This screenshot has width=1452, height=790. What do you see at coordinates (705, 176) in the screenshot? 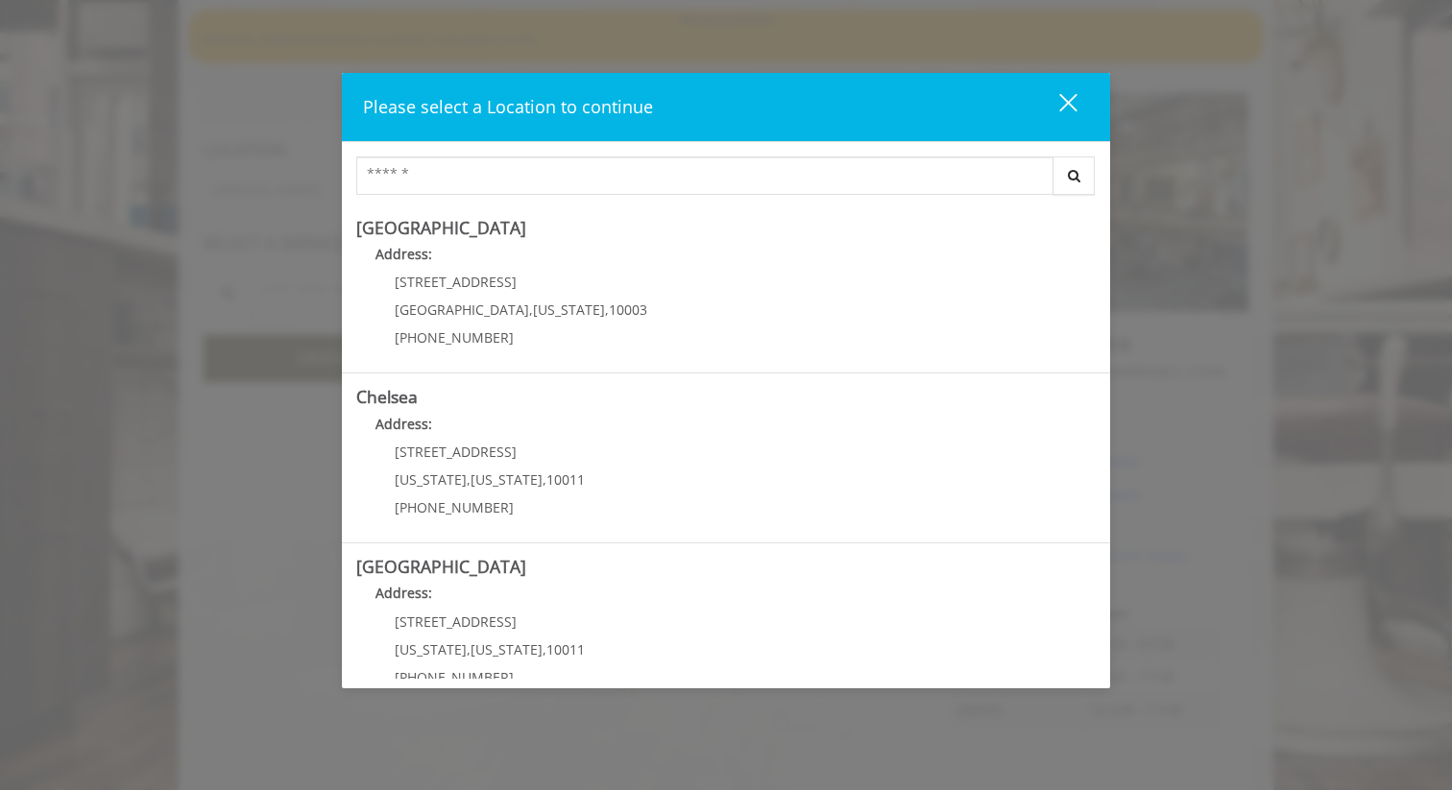
I see `input: Search Center` at bounding box center [705, 176].